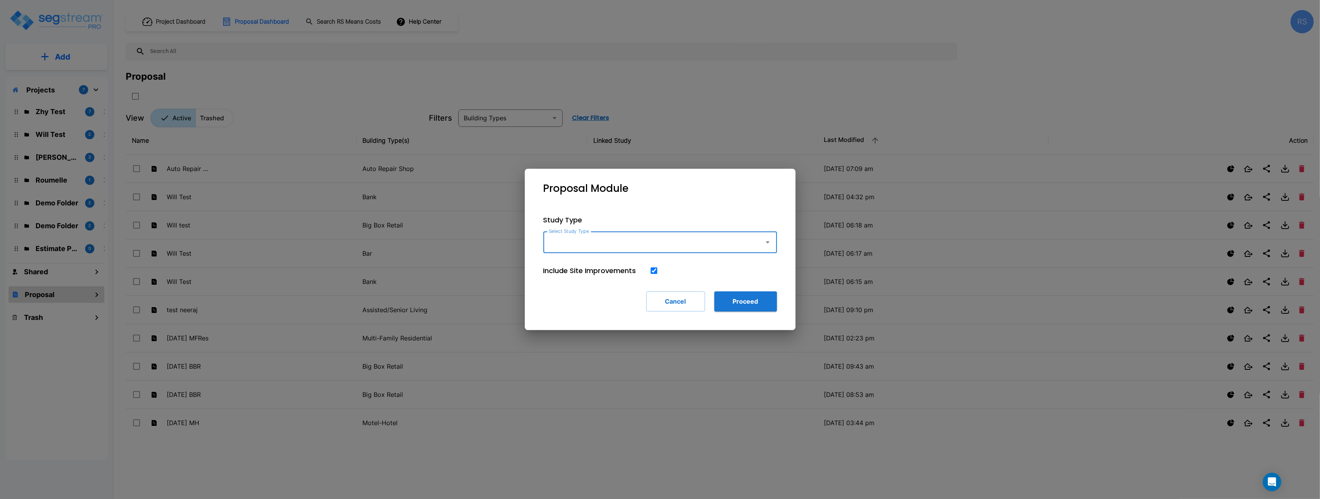 The width and height of the screenshot is (1320, 499). What do you see at coordinates (746, 301) in the screenshot?
I see `button: Proceed` at bounding box center [746, 301].